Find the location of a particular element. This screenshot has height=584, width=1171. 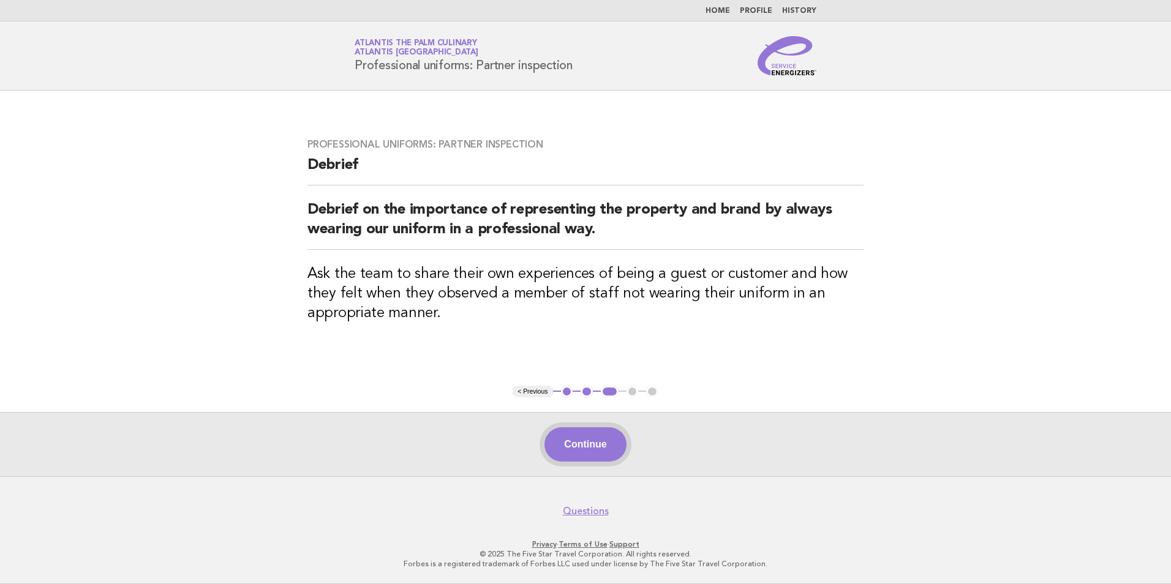

button: 2 is located at coordinates (587, 392).